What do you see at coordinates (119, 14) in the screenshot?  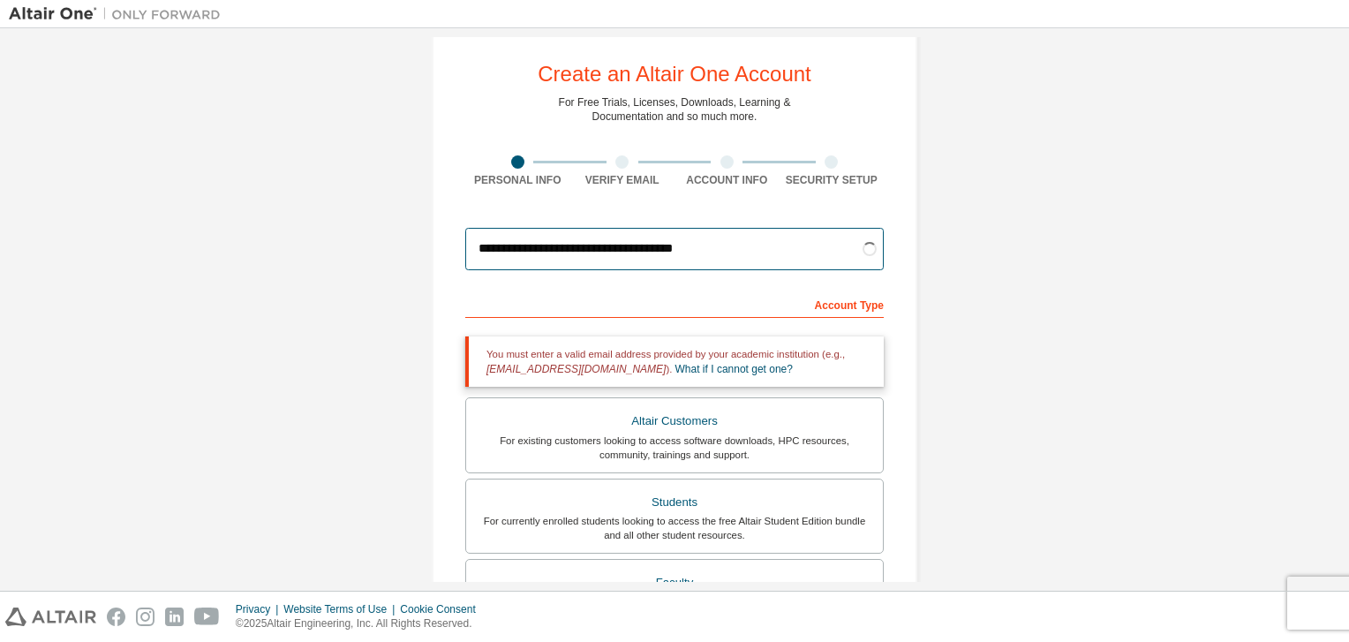 I see `img: Altair One` at bounding box center [119, 14].